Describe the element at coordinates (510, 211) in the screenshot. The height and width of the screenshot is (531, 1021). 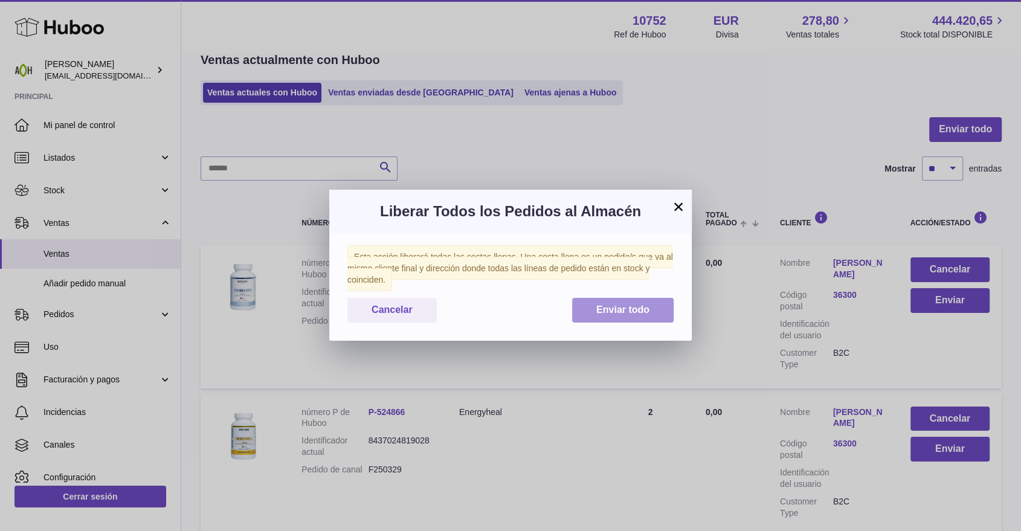
I see `h3: Liberar Todos los Pedidos al Almacén` at that location.